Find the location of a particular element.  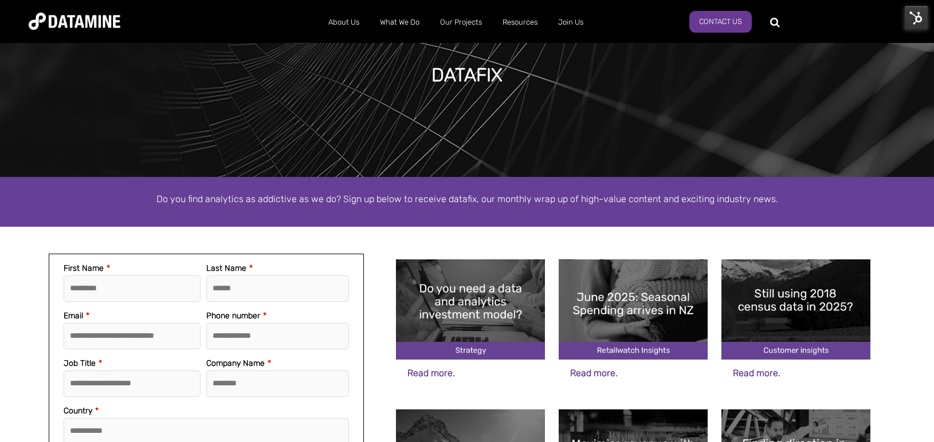

span: Email is located at coordinates (73, 316).